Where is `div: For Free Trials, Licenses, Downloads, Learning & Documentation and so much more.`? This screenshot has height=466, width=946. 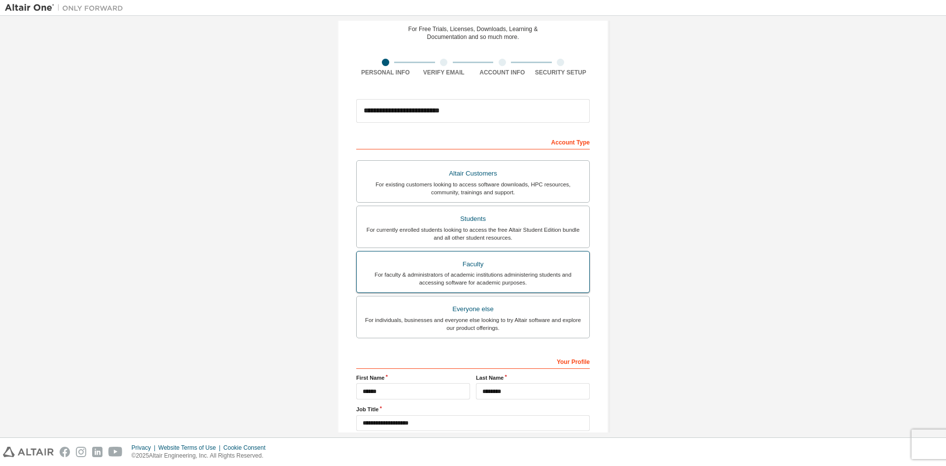 div: For Free Trials, Licenses, Downloads, Learning & Documentation and so much more. is located at coordinates (473, 33).